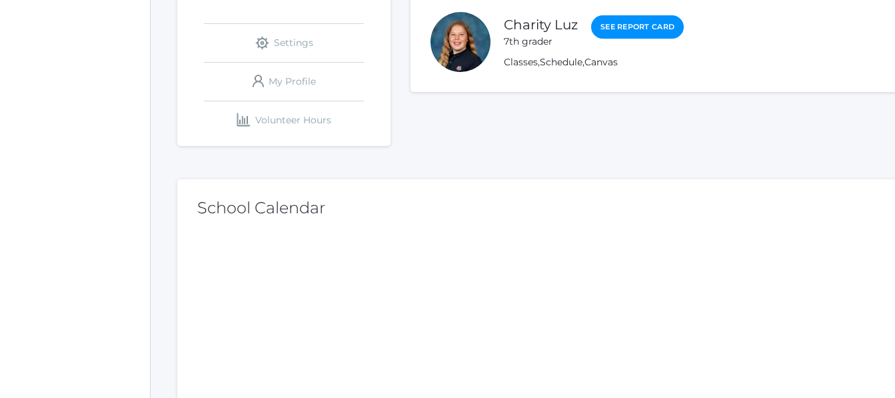  I want to click on div: 7th grader, so click(540, 41).